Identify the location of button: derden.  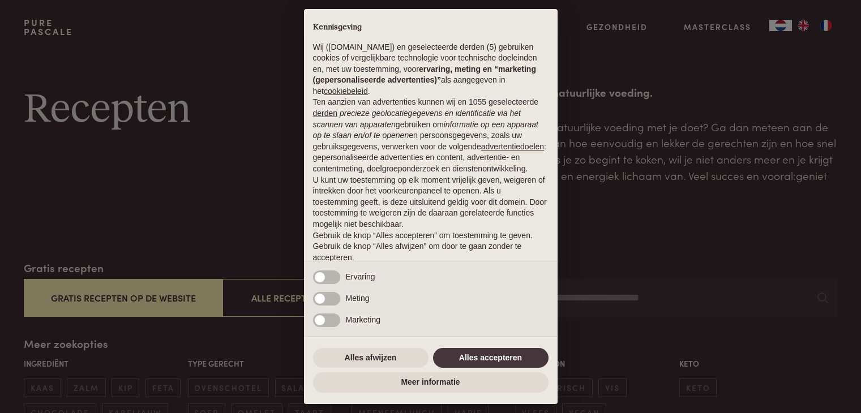
(326, 114).